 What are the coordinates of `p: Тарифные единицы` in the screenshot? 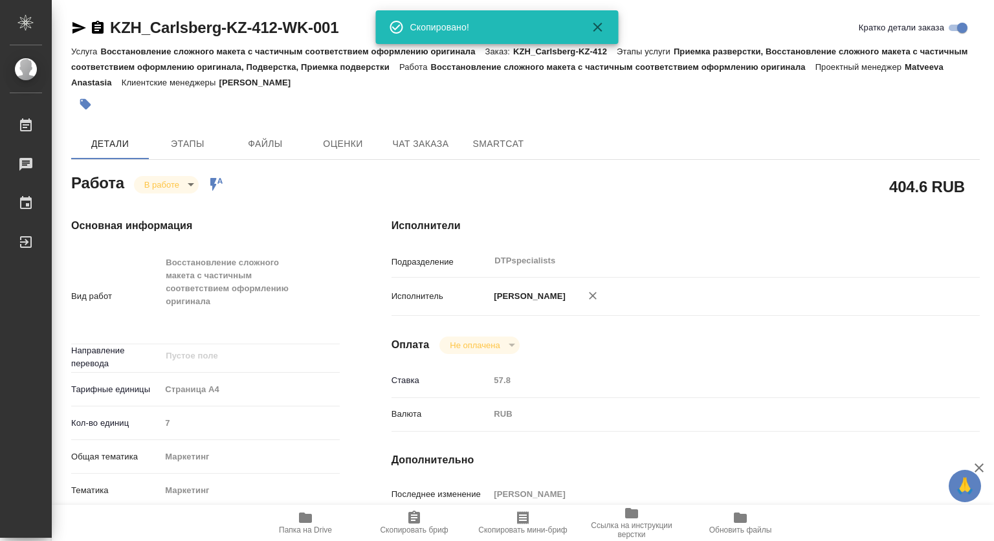 It's located at (116, 389).